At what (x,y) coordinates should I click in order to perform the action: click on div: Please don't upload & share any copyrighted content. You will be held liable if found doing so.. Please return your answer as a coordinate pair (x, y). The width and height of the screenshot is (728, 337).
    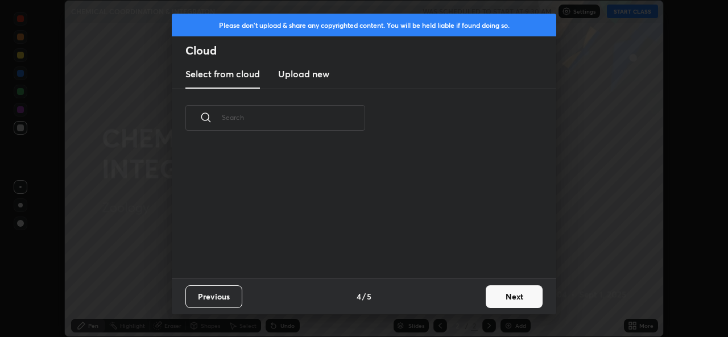
    Looking at the image, I should click on (364, 25).